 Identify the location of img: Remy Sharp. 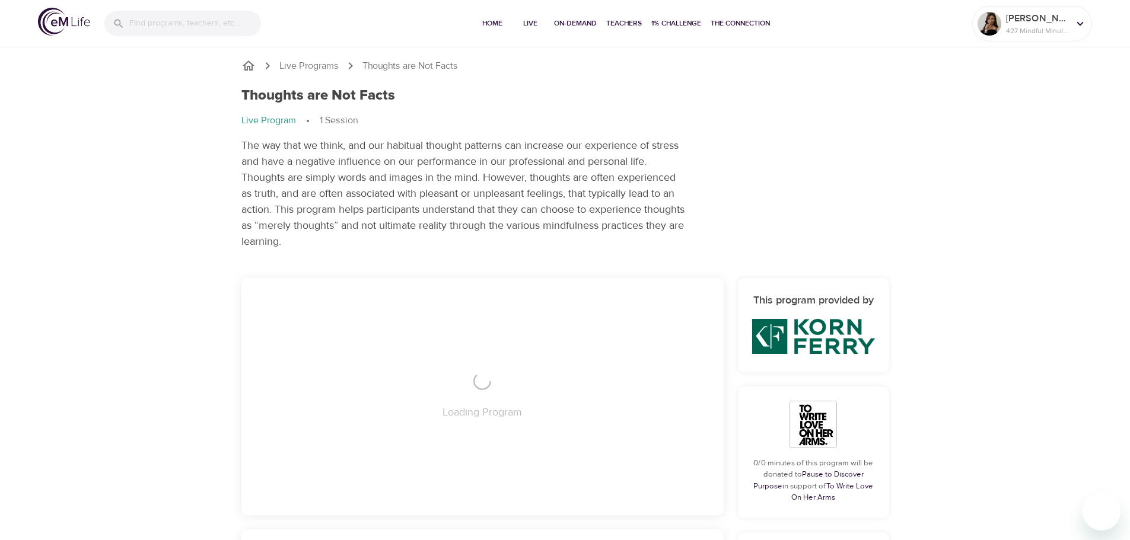
(989, 24).